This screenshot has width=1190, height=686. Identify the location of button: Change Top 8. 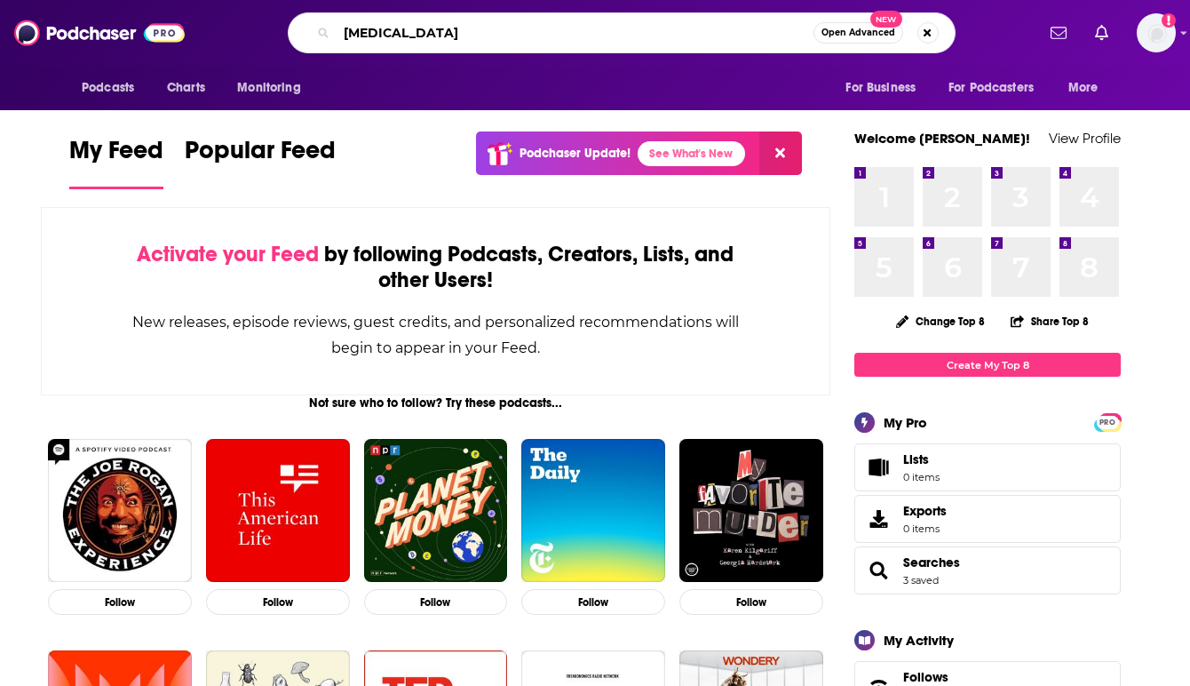
(940, 321).